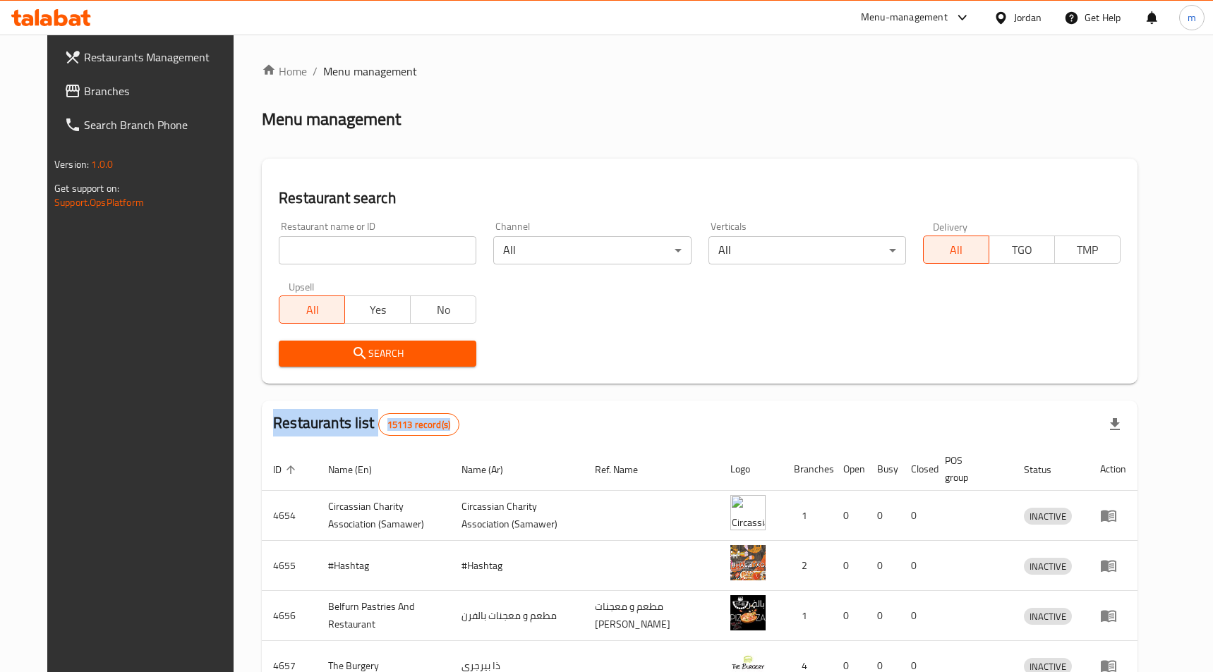 This screenshot has height=672, width=1213. I want to click on th: Closed, so click(916, 469).